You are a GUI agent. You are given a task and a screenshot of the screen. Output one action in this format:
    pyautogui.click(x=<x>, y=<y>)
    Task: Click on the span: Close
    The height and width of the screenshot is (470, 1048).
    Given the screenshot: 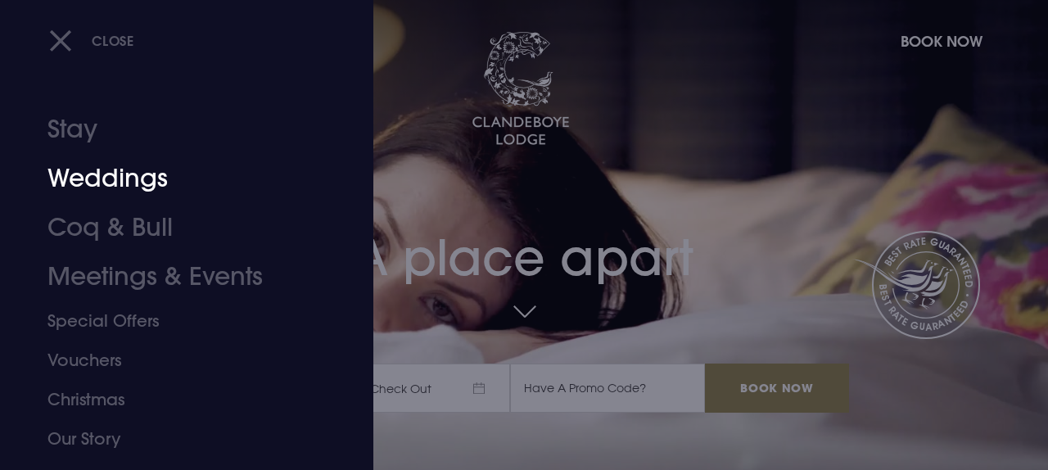 What is the action you would take?
    pyautogui.click(x=113, y=40)
    